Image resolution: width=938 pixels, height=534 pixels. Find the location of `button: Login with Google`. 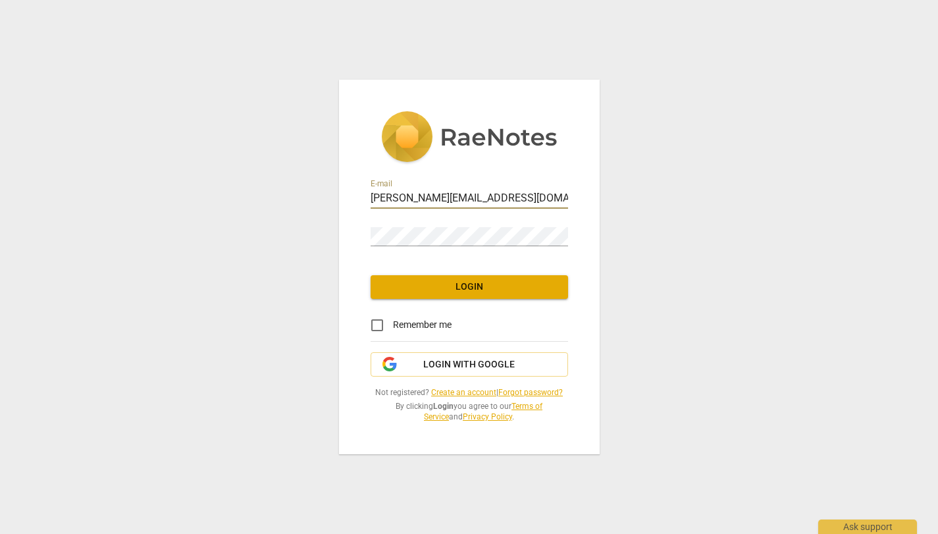

button: Login with Google is located at coordinates (469, 365).